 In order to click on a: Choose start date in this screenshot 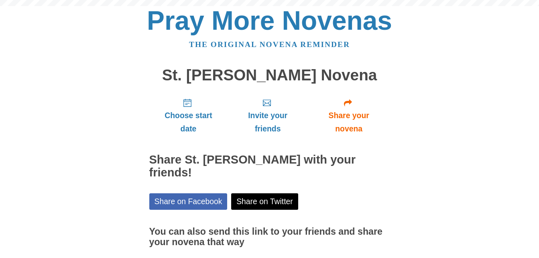, I will do `click(189, 115)`.